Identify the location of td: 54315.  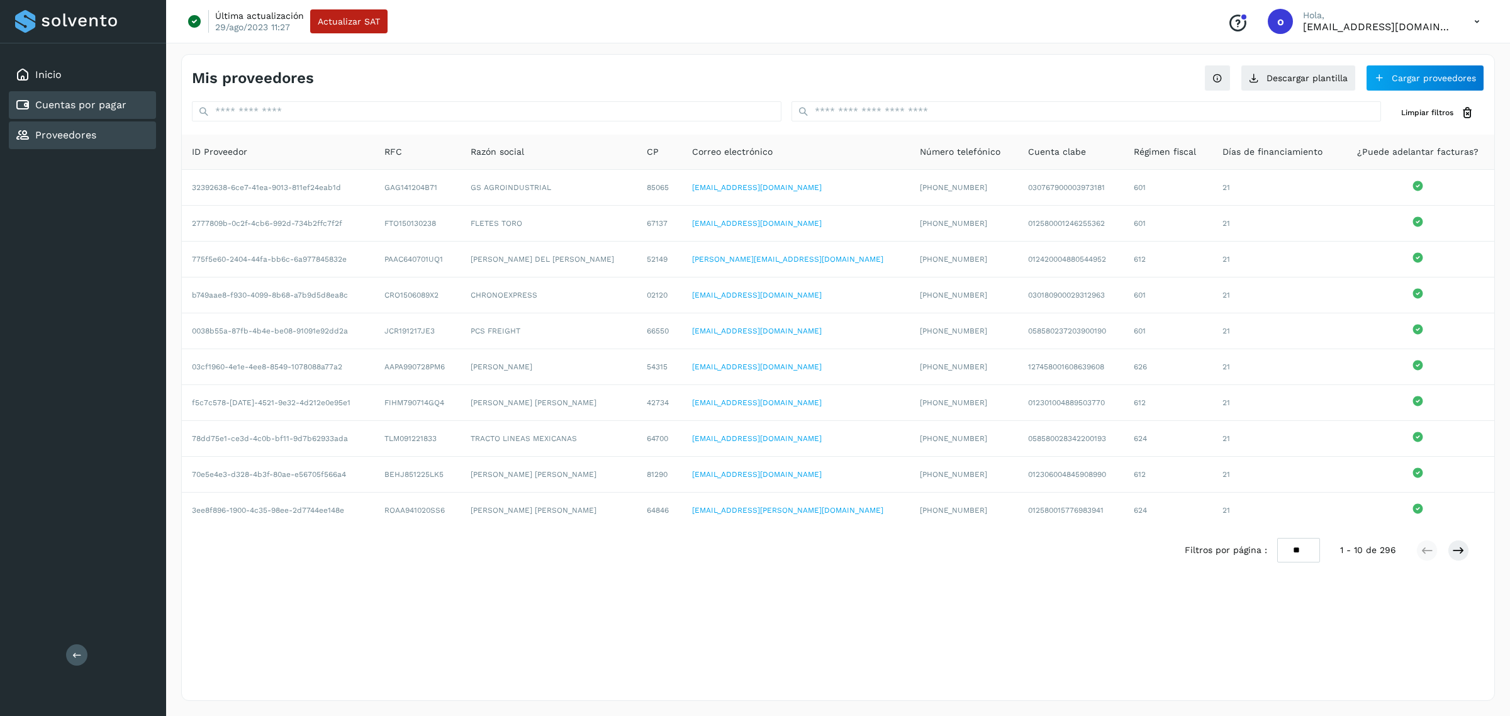
(659, 367).